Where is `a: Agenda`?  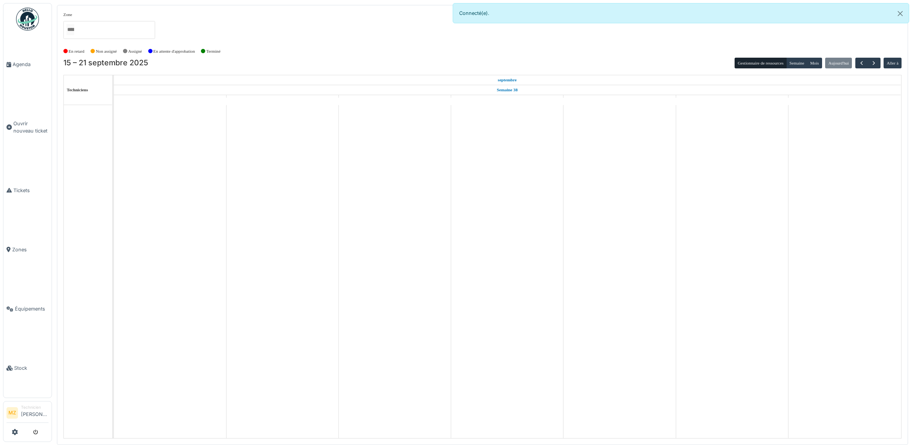
a: Agenda is located at coordinates (28, 64).